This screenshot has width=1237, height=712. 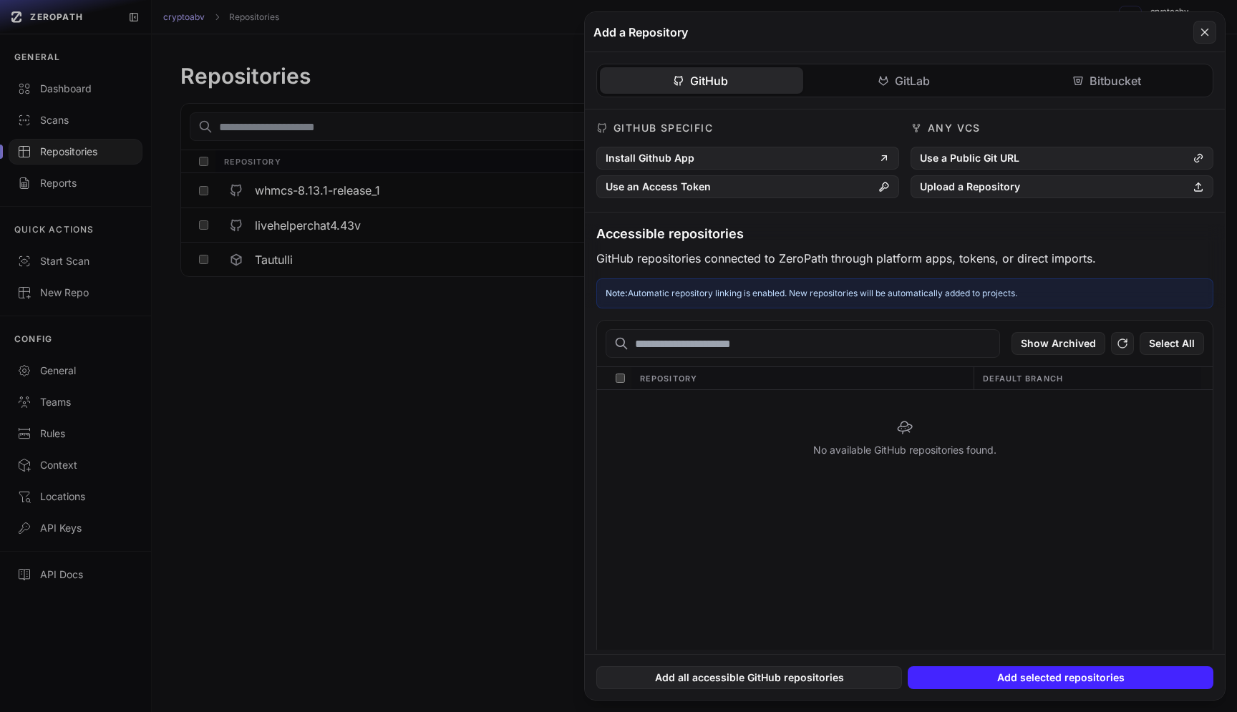 What do you see at coordinates (1060, 678) in the screenshot?
I see `button: Add selected repositories` at bounding box center [1060, 678].